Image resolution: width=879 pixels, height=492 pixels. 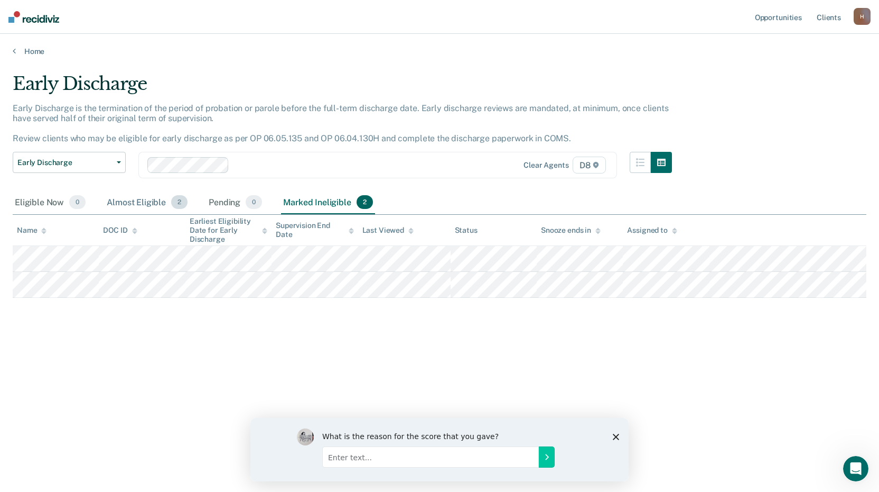 What do you see at coordinates (366, 19) in the screenshot?
I see `div: Close survey` at bounding box center [366, 19].